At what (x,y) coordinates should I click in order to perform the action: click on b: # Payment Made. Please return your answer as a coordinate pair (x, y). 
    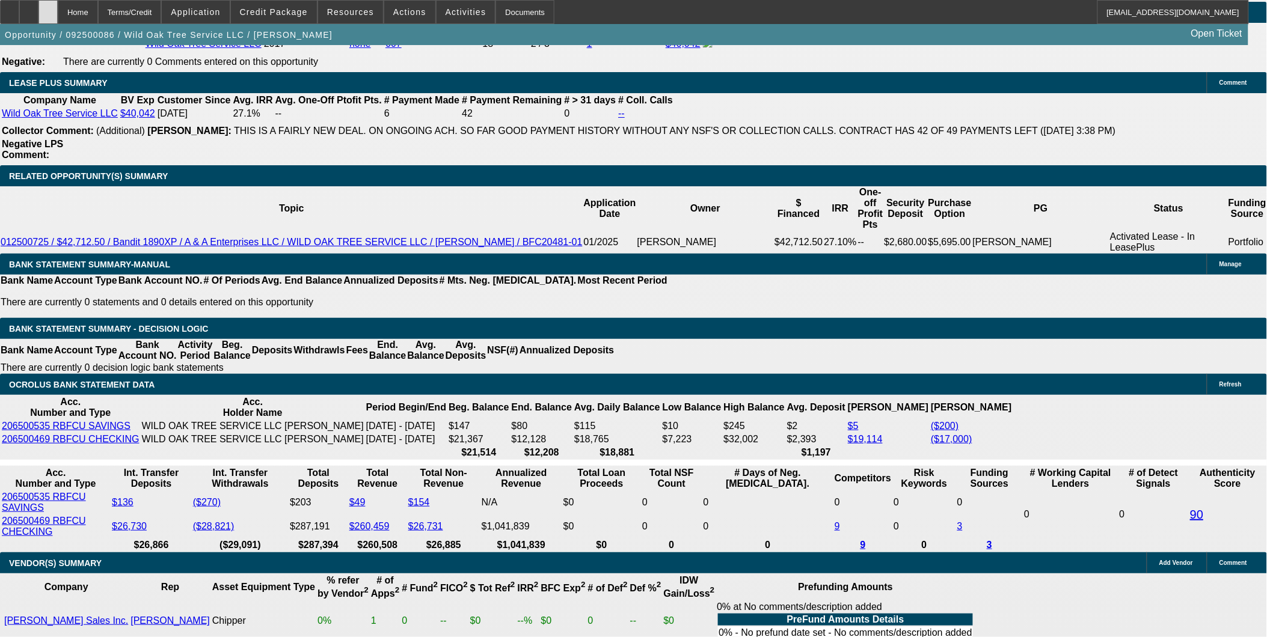
    Looking at the image, I should click on (421, 100).